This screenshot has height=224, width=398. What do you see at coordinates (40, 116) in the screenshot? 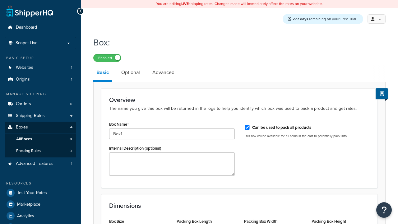
I see `li: Shipping Rules` at bounding box center [40, 116].